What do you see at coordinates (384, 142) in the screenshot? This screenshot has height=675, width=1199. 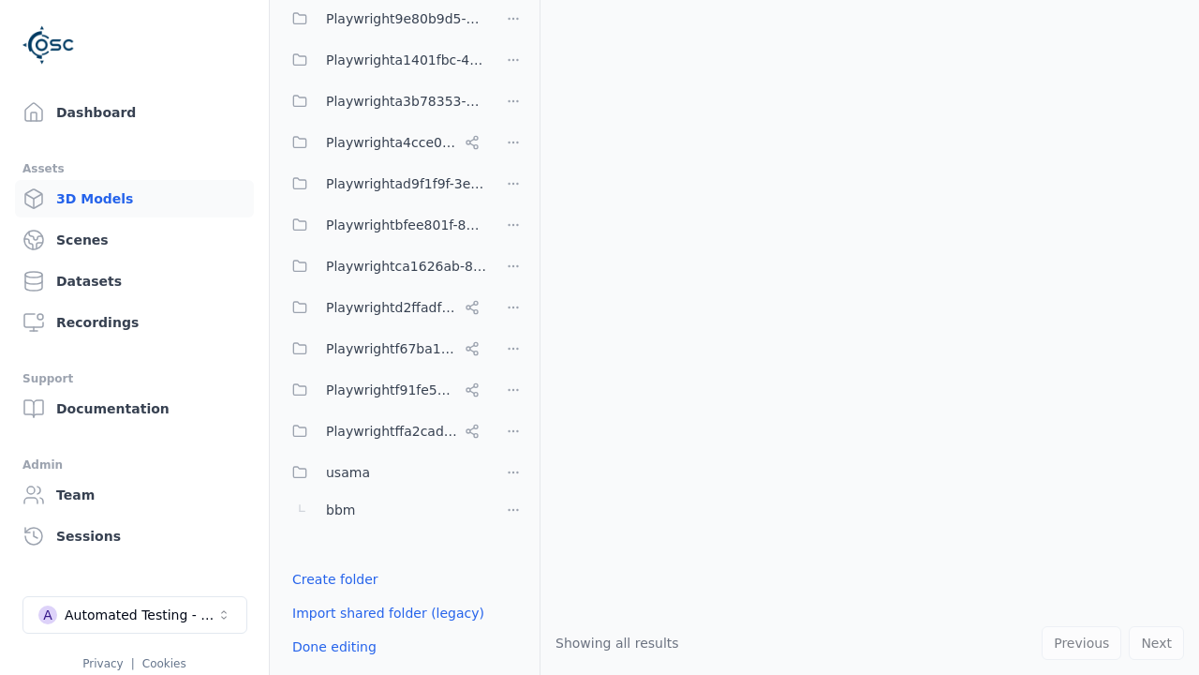 I see `button: Playwrighta4cce06a-a8e6-4c0d-bfc1-93e8d78d750a` at bounding box center [384, 142].